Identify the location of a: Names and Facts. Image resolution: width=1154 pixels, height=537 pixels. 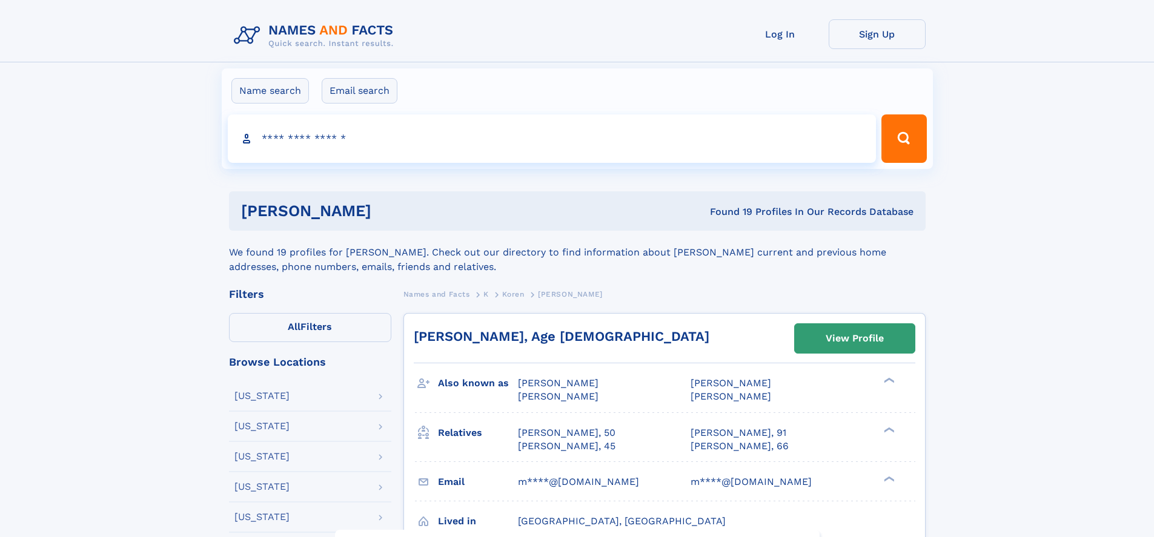
(437, 294).